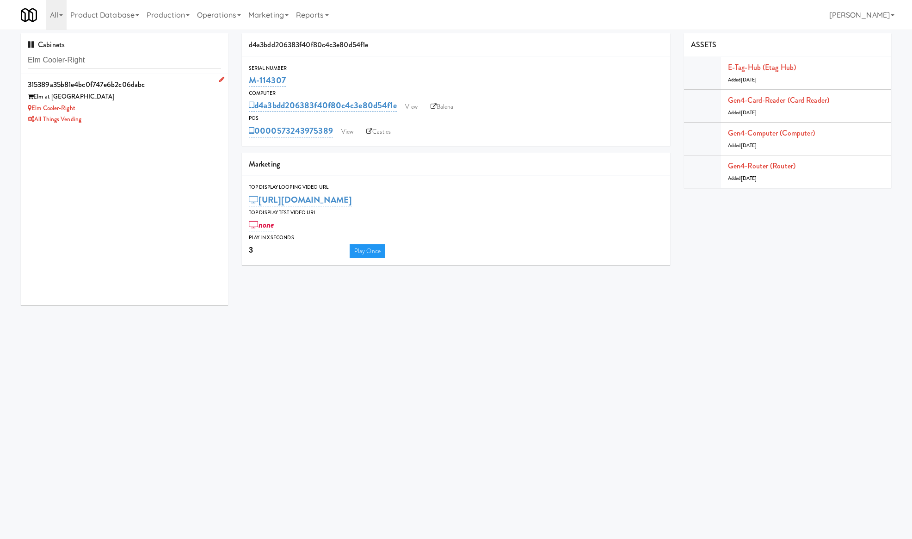 This screenshot has width=912, height=539. What do you see at coordinates (323, 105) in the screenshot?
I see `a: d4a3bdd206383f40f80c4c3e80d54f1e` at bounding box center [323, 105].